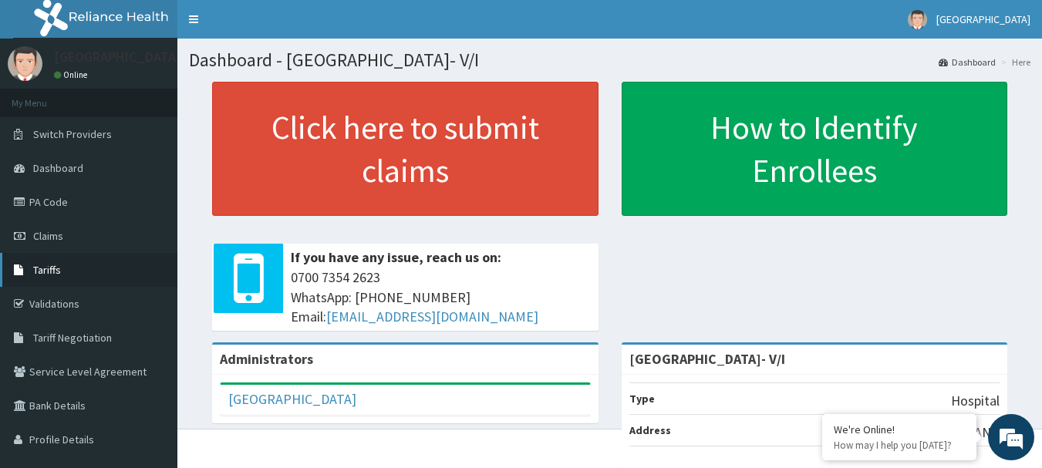  I want to click on textarea: Type your message and hit 'Enter', so click(150, 335).